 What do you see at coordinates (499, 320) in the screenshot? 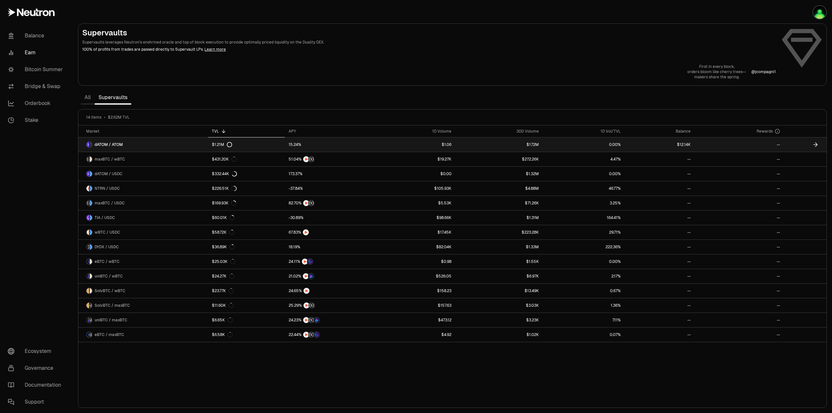
I see `a: $3.23K` at bounding box center [499, 320].